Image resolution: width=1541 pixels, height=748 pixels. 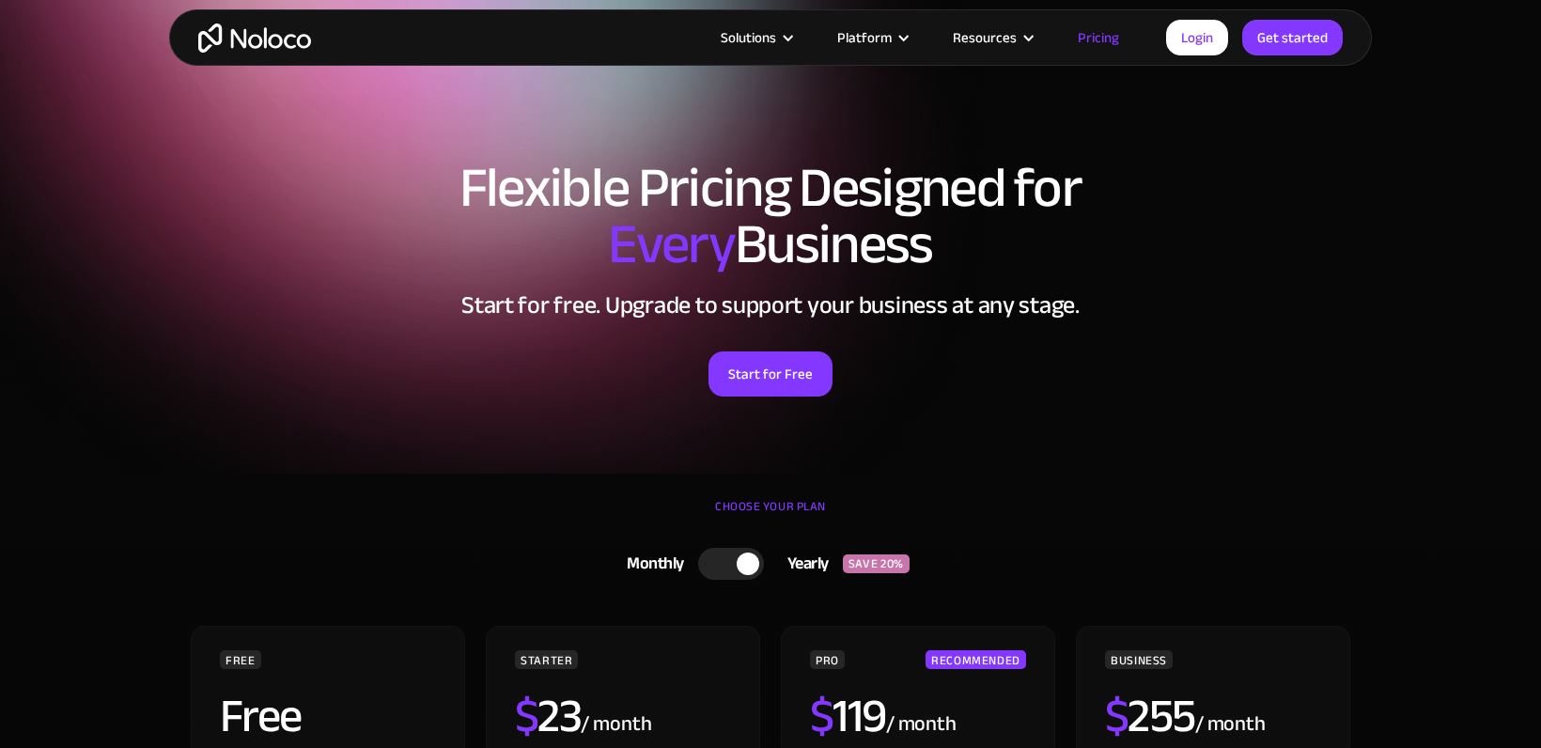 What do you see at coordinates (255, 38) in the screenshot?
I see `a: home` at bounding box center [255, 38].